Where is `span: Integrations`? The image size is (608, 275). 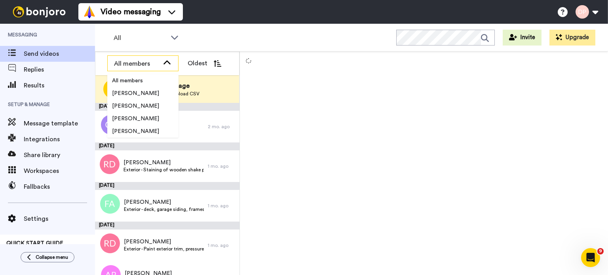
span: Integrations is located at coordinates (59, 139).